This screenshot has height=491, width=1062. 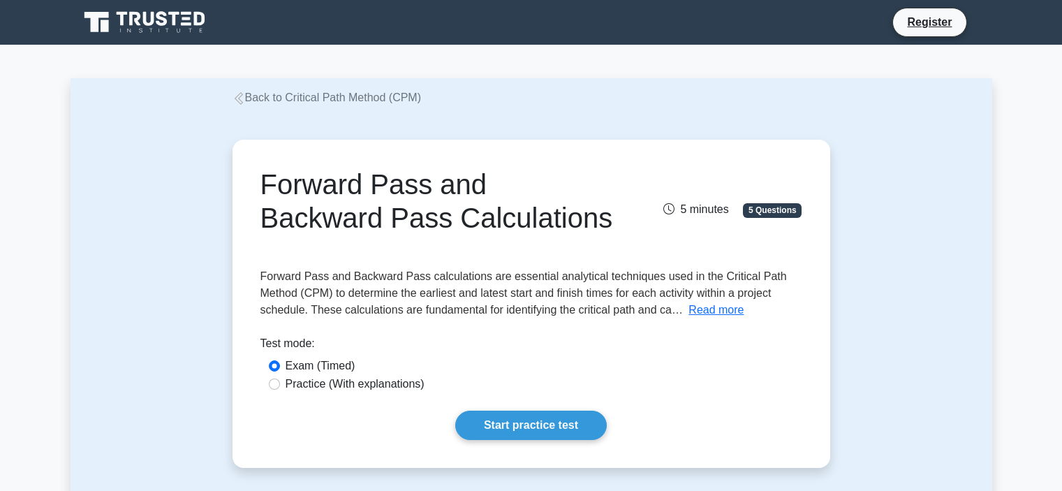 I want to click on span: Forward Pass and Backward Pass calculations are essential analytical techniques used in the Criti..., so click(x=524, y=293).